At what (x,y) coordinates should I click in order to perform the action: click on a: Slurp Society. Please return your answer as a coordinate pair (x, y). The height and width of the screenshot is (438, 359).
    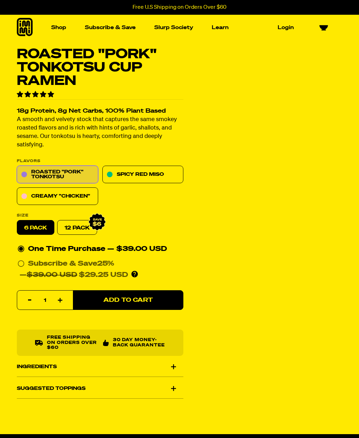
    Looking at the image, I should click on (174, 27).